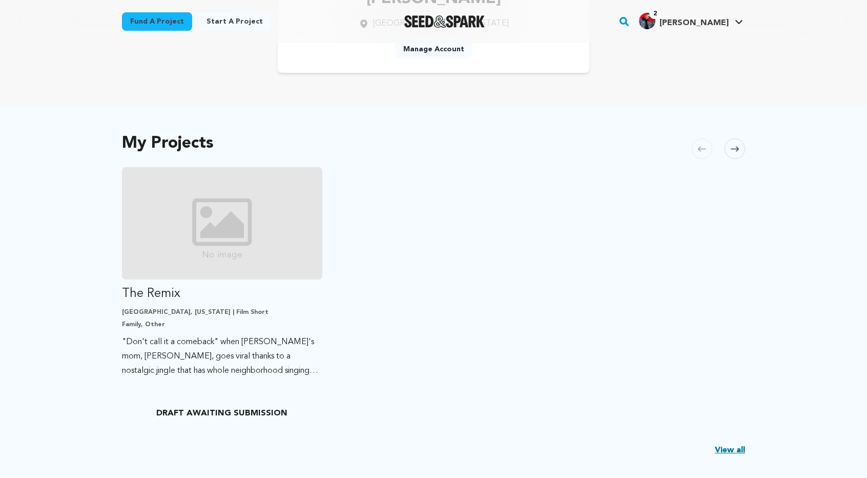 The height and width of the screenshot is (478, 867). I want to click on a: Manage Account, so click(434, 49).